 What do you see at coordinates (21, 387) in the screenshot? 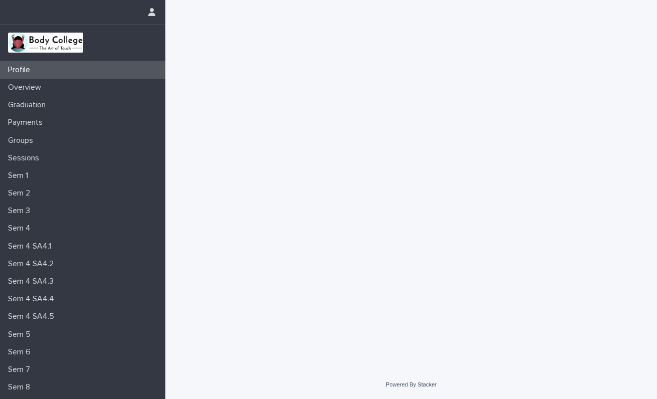
I see `p: Sem 8` at bounding box center [21, 387].